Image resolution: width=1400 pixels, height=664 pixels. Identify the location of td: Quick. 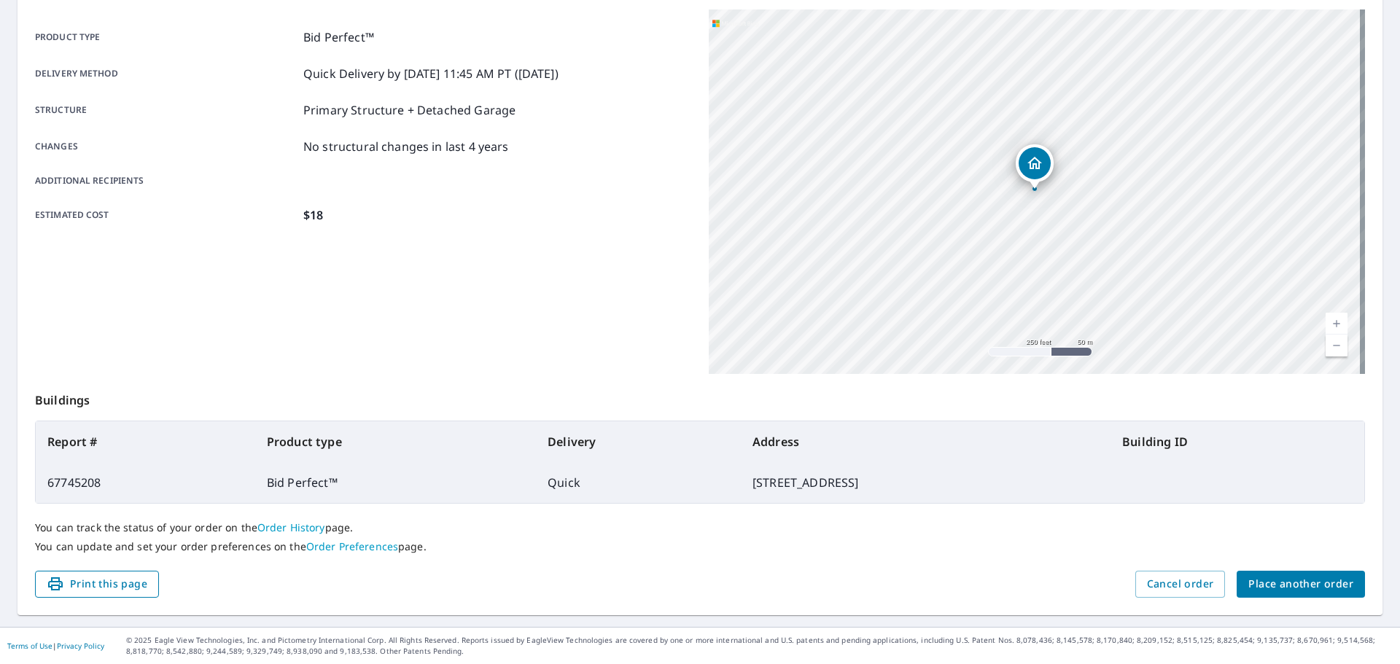
(638, 483).